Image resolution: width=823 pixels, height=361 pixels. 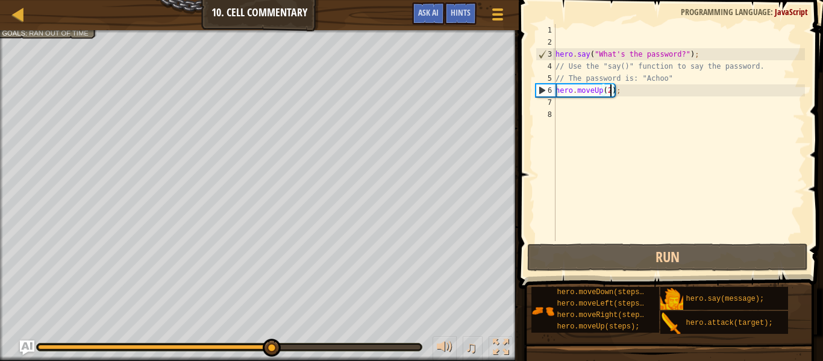 What do you see at coordinates (546, 90) in the screenshot?
I see `div: 6` at bounding box center [546, 90].